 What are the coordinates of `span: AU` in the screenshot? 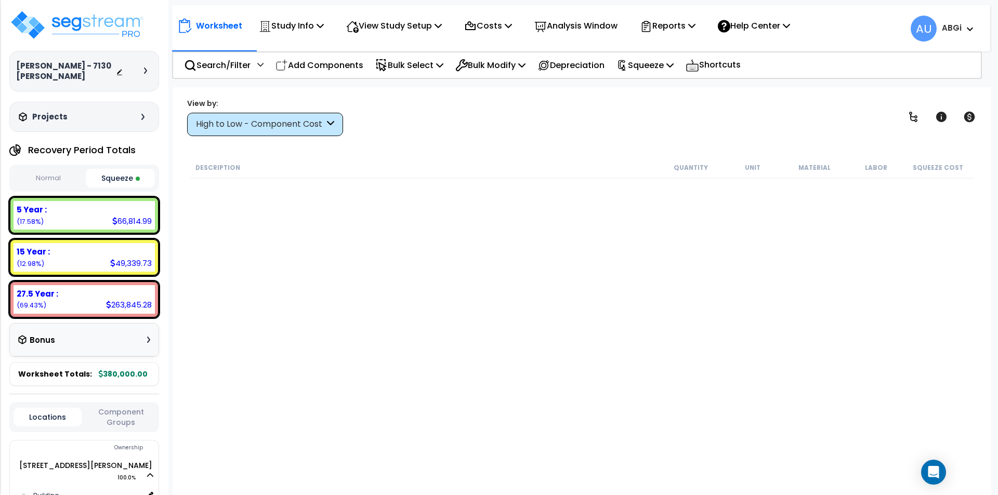 It's located at (923, 29).